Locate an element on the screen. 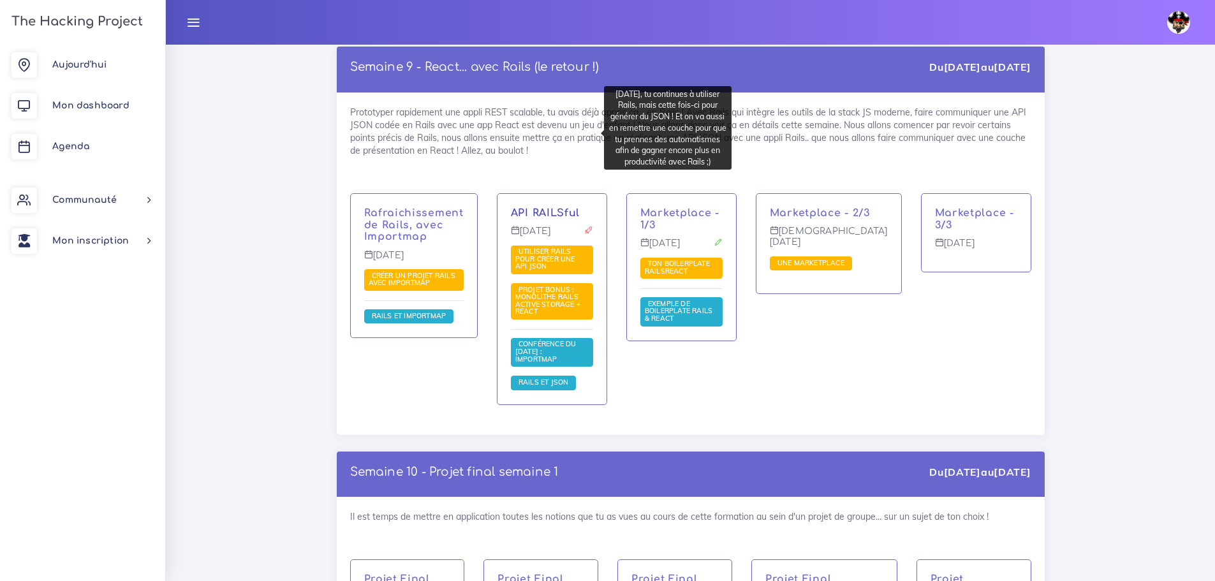 This screenshot has width=1215, height=581. span: Ton boilerplate RailsReact is located at coordinates (678, 267).